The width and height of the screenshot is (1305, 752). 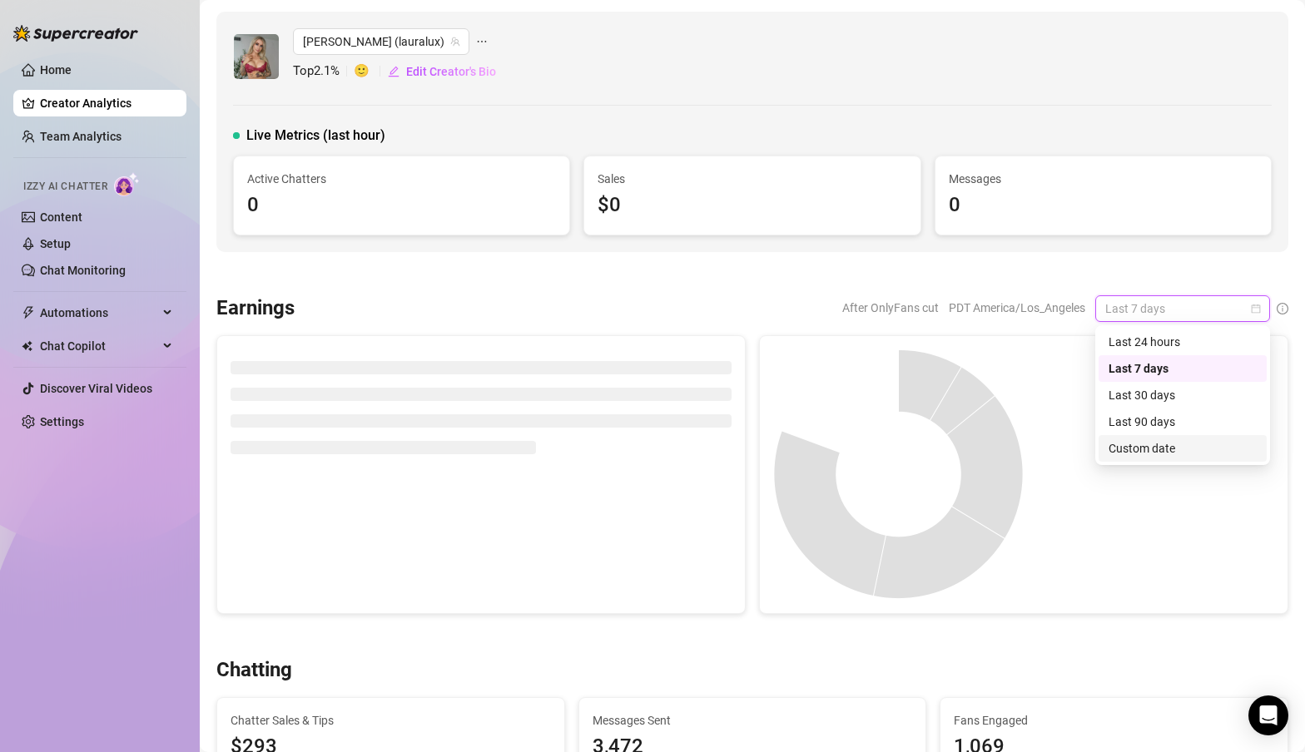 I want to click on span: Laura (lauralux), so click(x=381, y=42).